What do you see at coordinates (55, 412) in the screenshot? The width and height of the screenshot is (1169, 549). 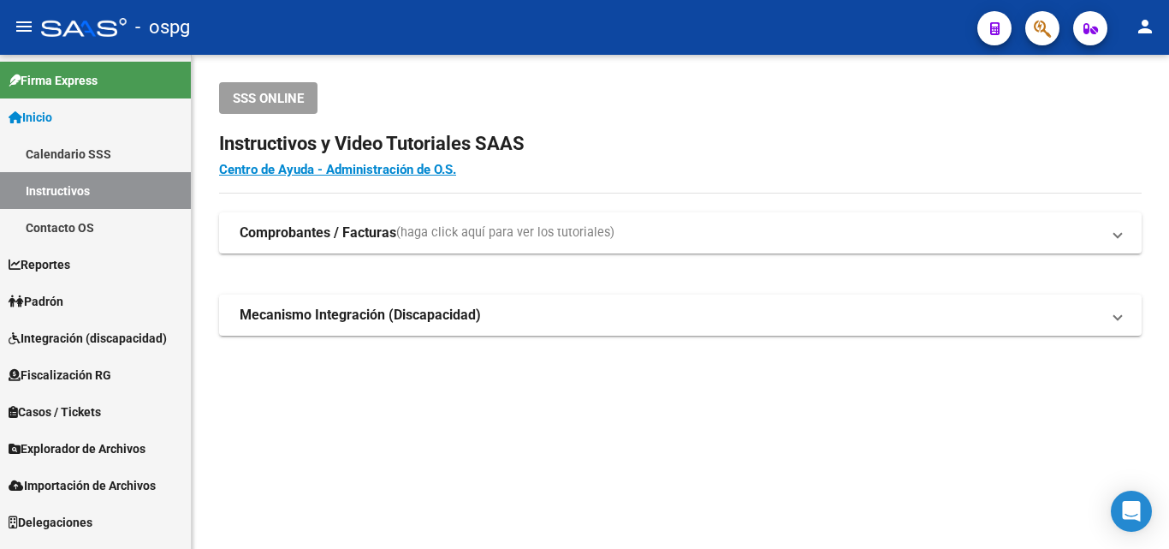 I see `span: Casos / Tickets` at bounding box center [55, 412].